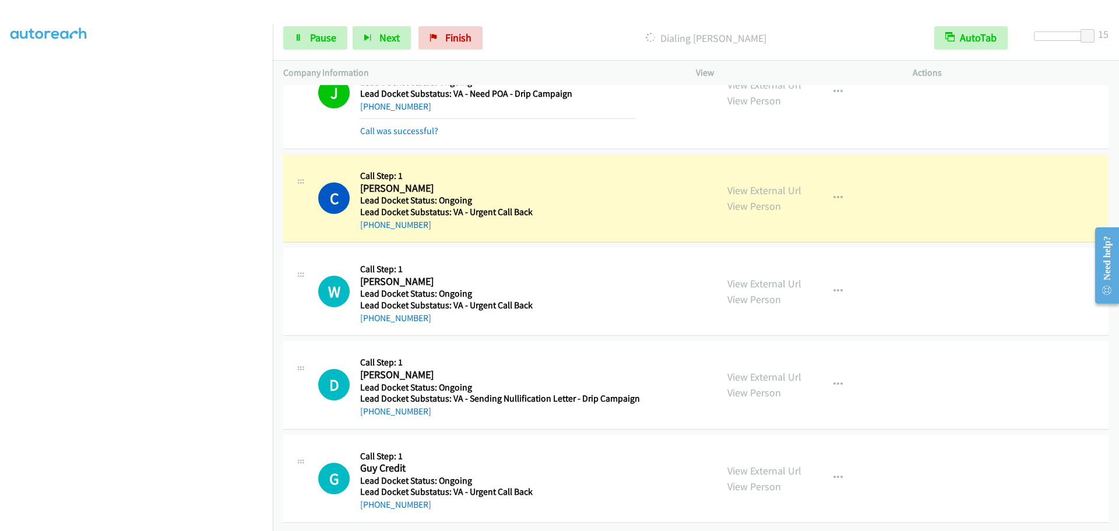  Describe the element at coordinates (382, 38) in the screenshot. I see `button: Next` at that location.